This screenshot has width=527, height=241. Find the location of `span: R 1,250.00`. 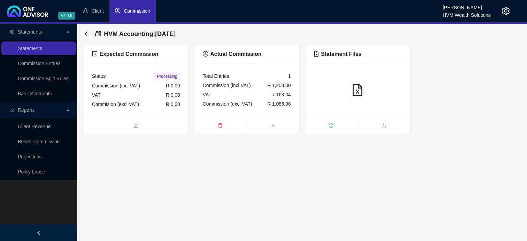

span: R 1,250.00 is located at coordinates (279, 85).